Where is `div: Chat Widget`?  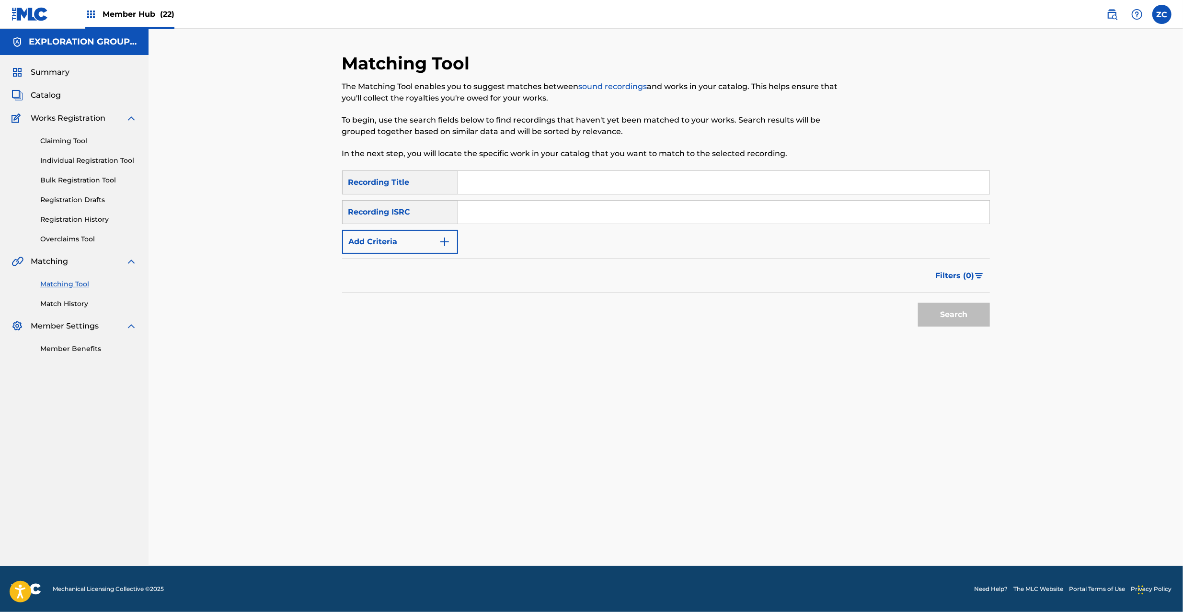 div: Chat Widget is located at coordinates (1159, 589).